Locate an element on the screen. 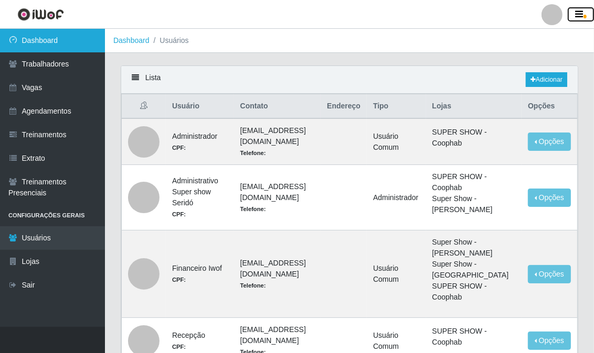 The image size is (594, 353). th: Usuário is located at coordinates (200, 106).